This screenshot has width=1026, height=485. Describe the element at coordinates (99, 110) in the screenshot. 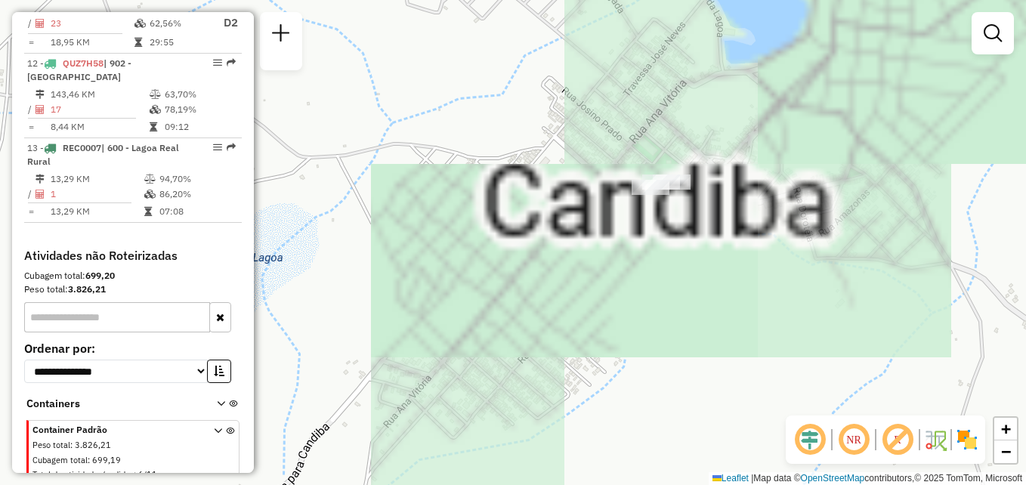

I see `td: 17` at that location.